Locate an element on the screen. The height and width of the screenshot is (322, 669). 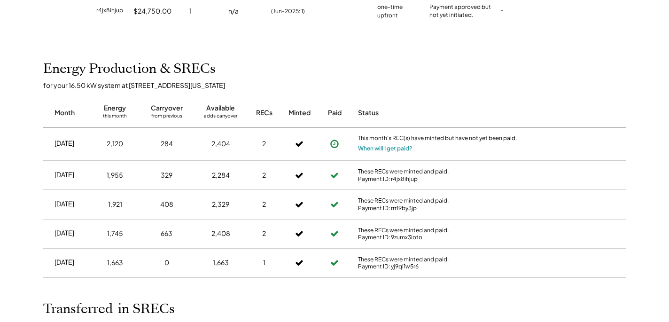
div: 0 is located at coordinates (167, 263).